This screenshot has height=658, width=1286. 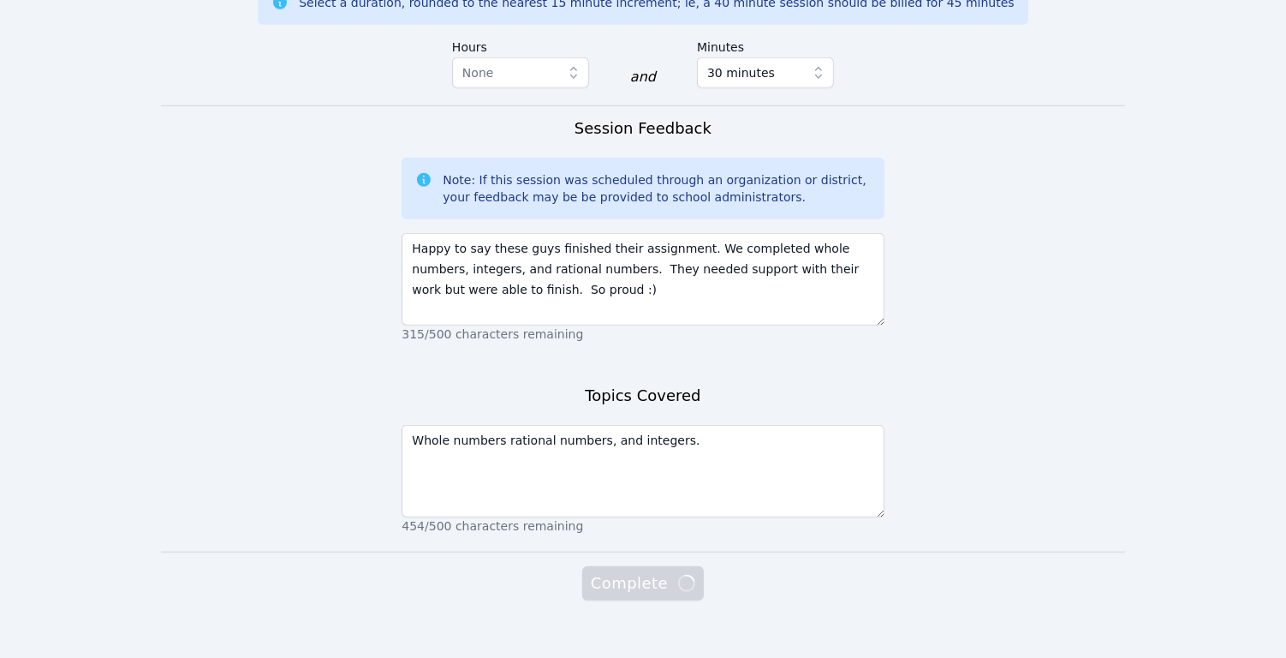 I want to click on div: and, so click(x=643, y=77).